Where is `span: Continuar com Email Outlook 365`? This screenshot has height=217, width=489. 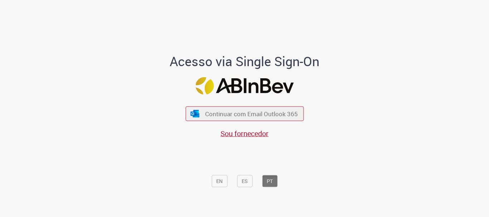
span: Continuar com Email Outlook 365 is located at coordinates (251, 114).